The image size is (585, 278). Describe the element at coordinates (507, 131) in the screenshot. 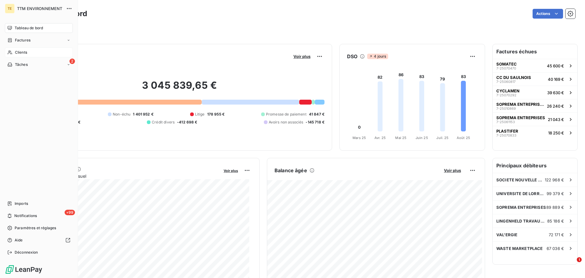

I see `span: PLASTIFER` at that location.